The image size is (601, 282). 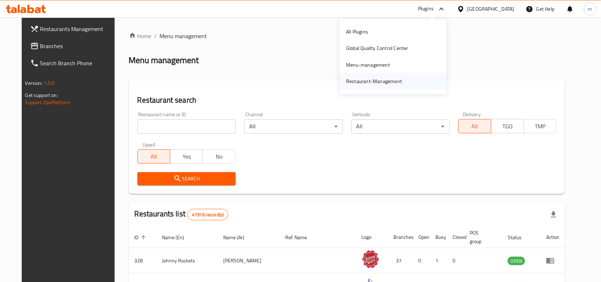 What do you see at coordinates (187, 126) in the screenshot?
I see `input: Search for restaurant name or ID..` at bounding box center [187, 126].